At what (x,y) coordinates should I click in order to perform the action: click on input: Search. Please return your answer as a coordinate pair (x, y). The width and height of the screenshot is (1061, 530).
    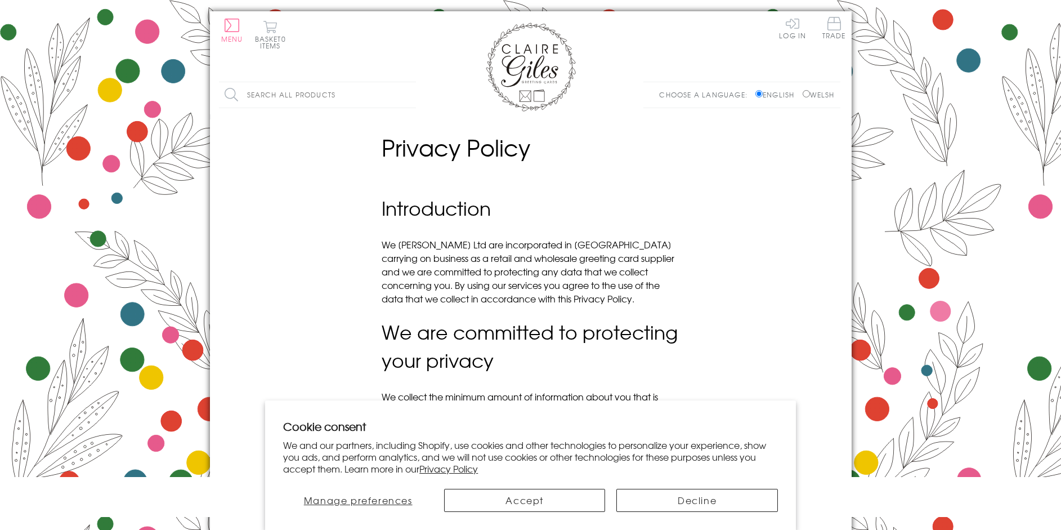
    Looking at the image, I should click on (411, 95).